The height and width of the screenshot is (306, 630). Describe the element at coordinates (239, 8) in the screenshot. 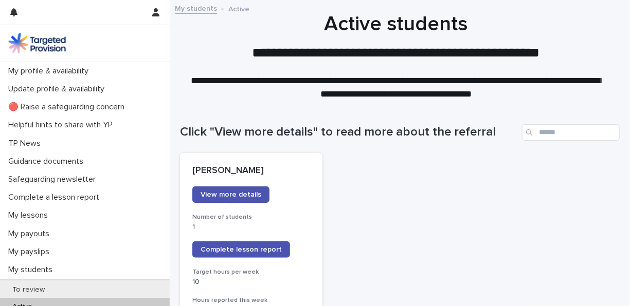

I see `p: Active` at that location.